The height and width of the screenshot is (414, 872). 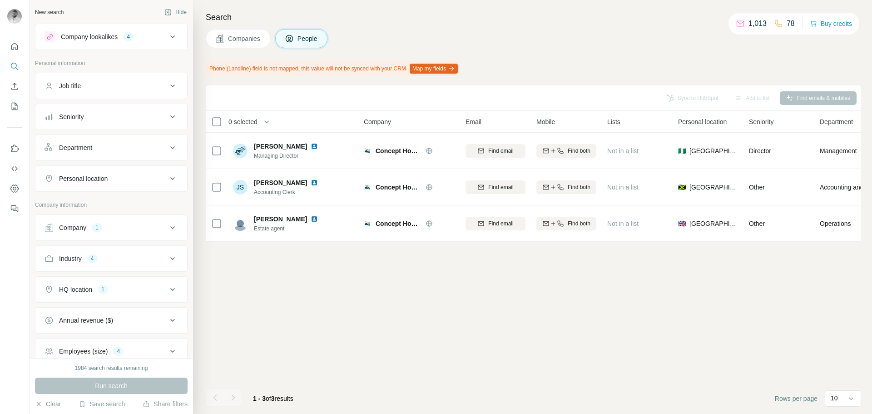 I want to click on div: Employees (size), so click(x=83, y=351).